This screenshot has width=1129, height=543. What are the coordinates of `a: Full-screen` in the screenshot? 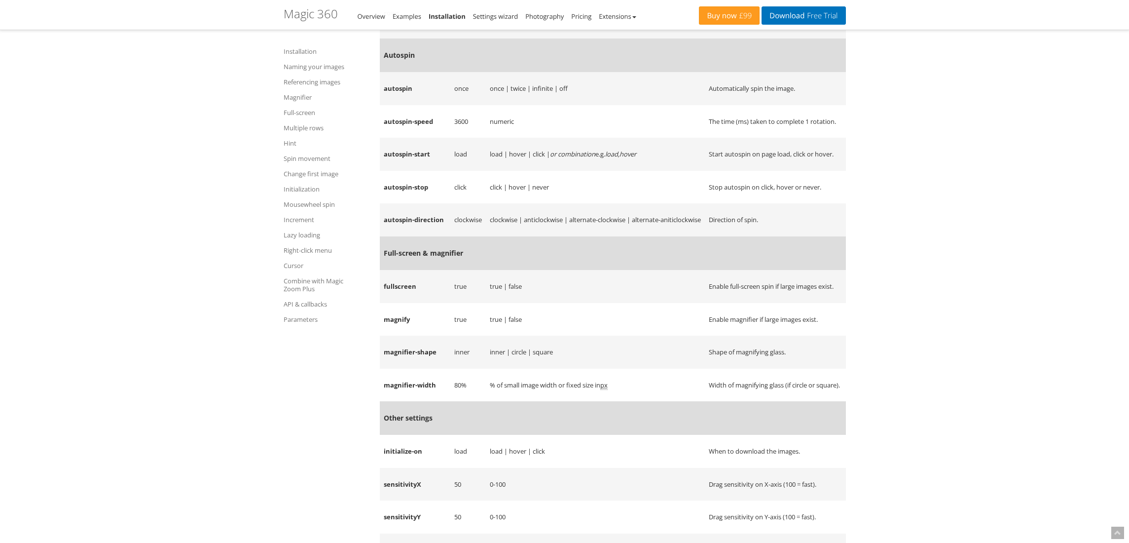 It's located at (326, 112).